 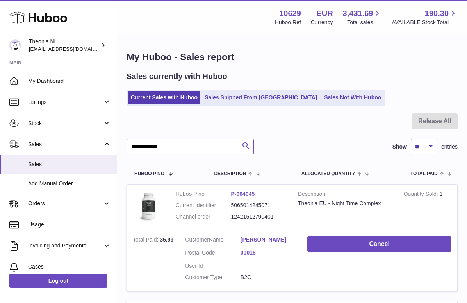 What do you see at coordinates (424, 22) in the screenshot?
I see `span: AVAILABLE Stock Total` at bounding box center [424, 22].